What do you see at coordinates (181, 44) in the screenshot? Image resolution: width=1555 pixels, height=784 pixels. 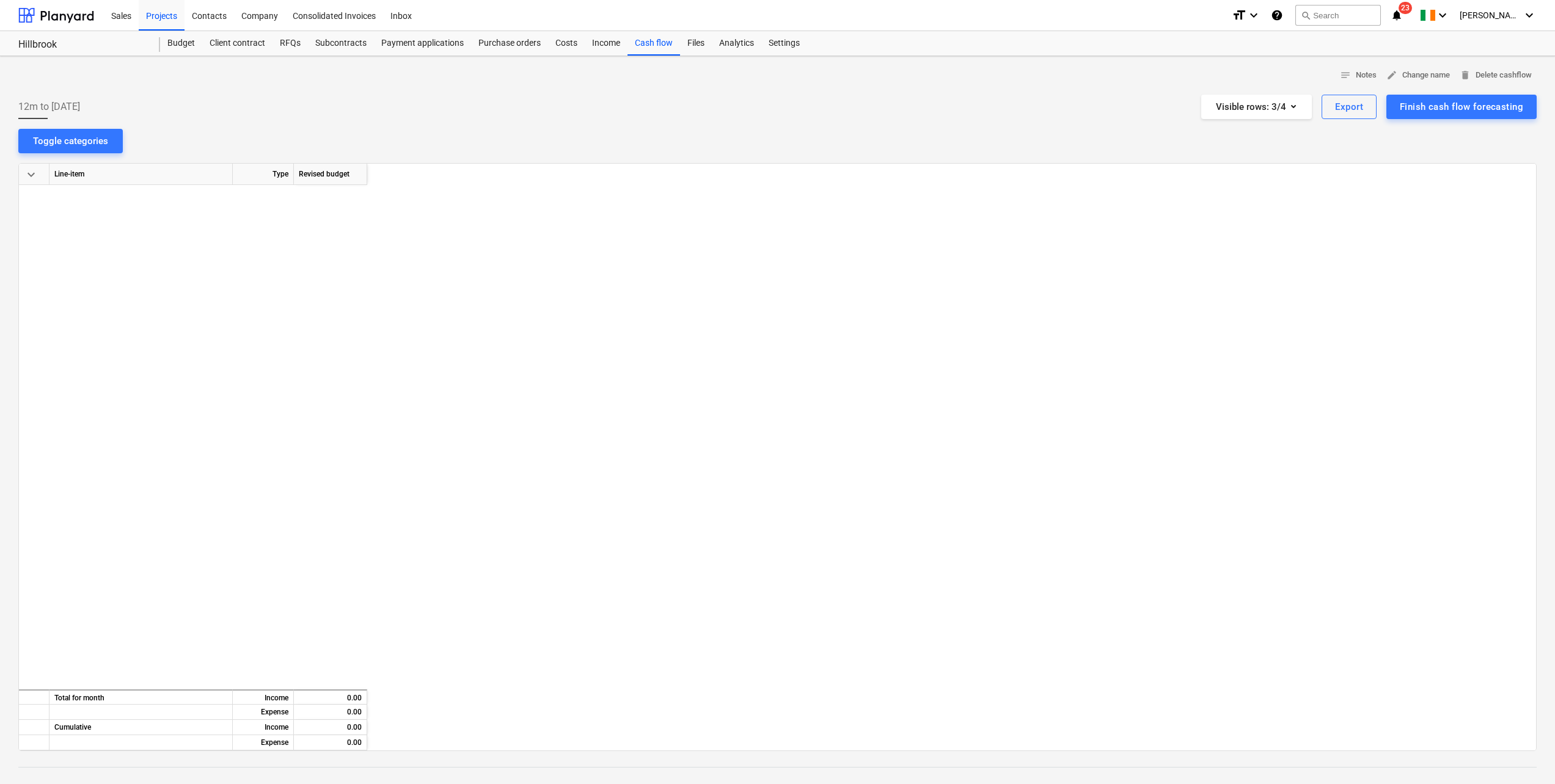 I see `div: Budget` at bounding box center [181, 44].